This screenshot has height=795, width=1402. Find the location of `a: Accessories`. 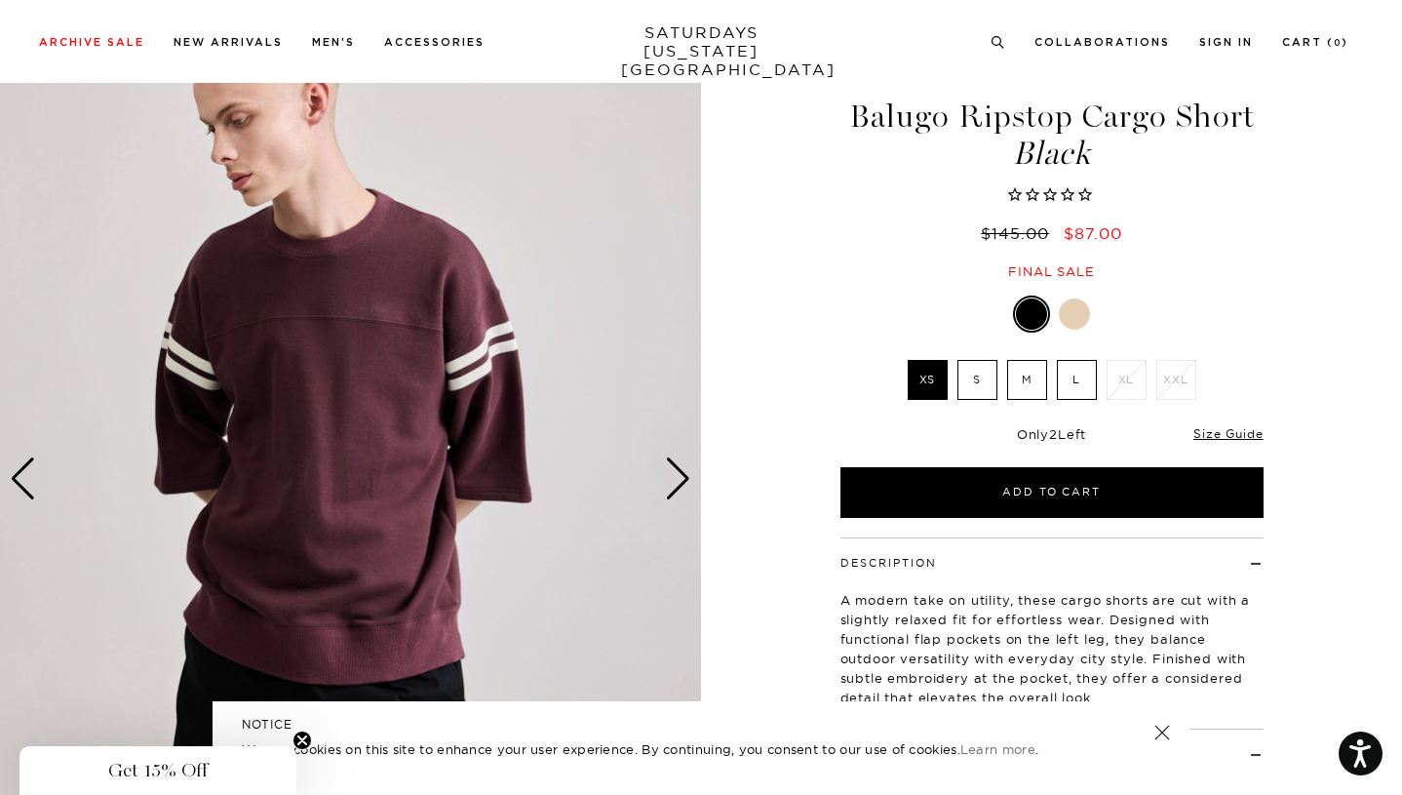

a: Accessories is located at coordinates (434, 42).